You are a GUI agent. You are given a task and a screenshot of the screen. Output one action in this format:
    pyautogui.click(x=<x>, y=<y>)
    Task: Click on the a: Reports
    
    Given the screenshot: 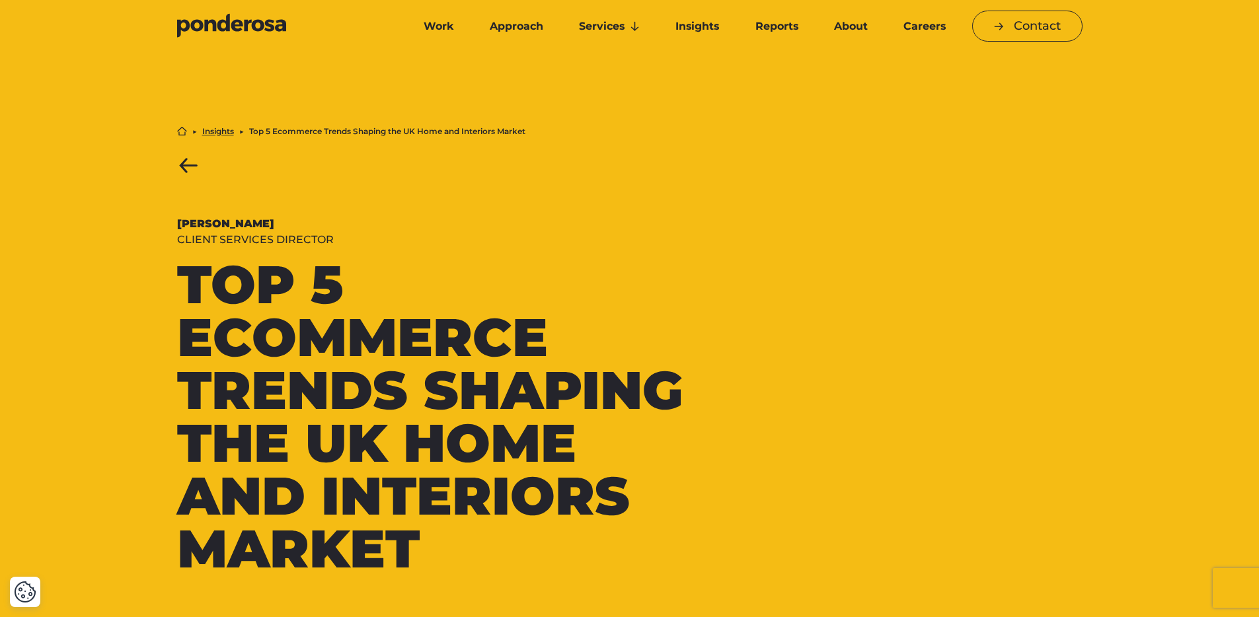 What is the action you would take?
    pyautogui.click(x=776, y=26)
    